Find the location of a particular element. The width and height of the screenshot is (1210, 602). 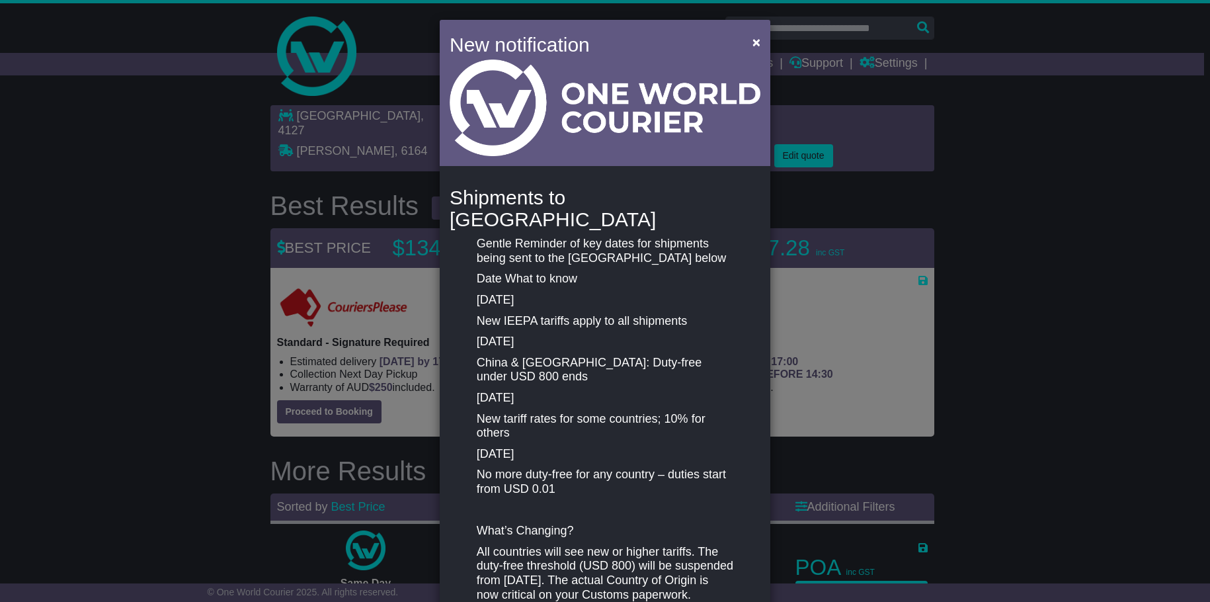

p: All countries will see new or higher tariffs. The duty-free threshold (USD 800) will be suspended... is located at coordinates (605, 573).